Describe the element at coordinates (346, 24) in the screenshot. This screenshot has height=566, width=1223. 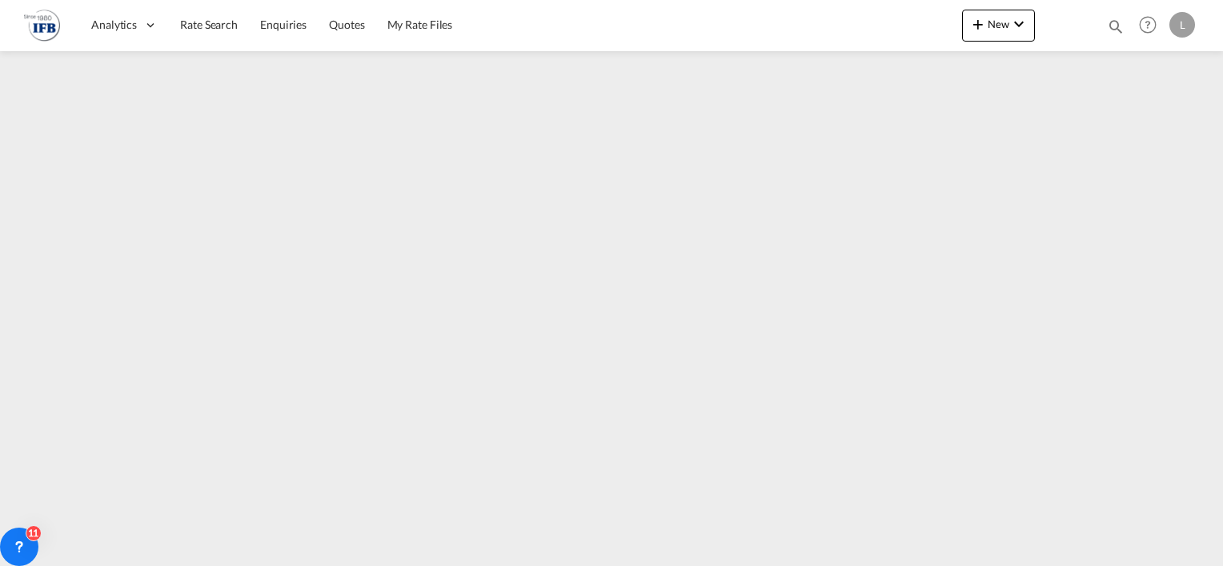
I see `span: Quotes` at that location.